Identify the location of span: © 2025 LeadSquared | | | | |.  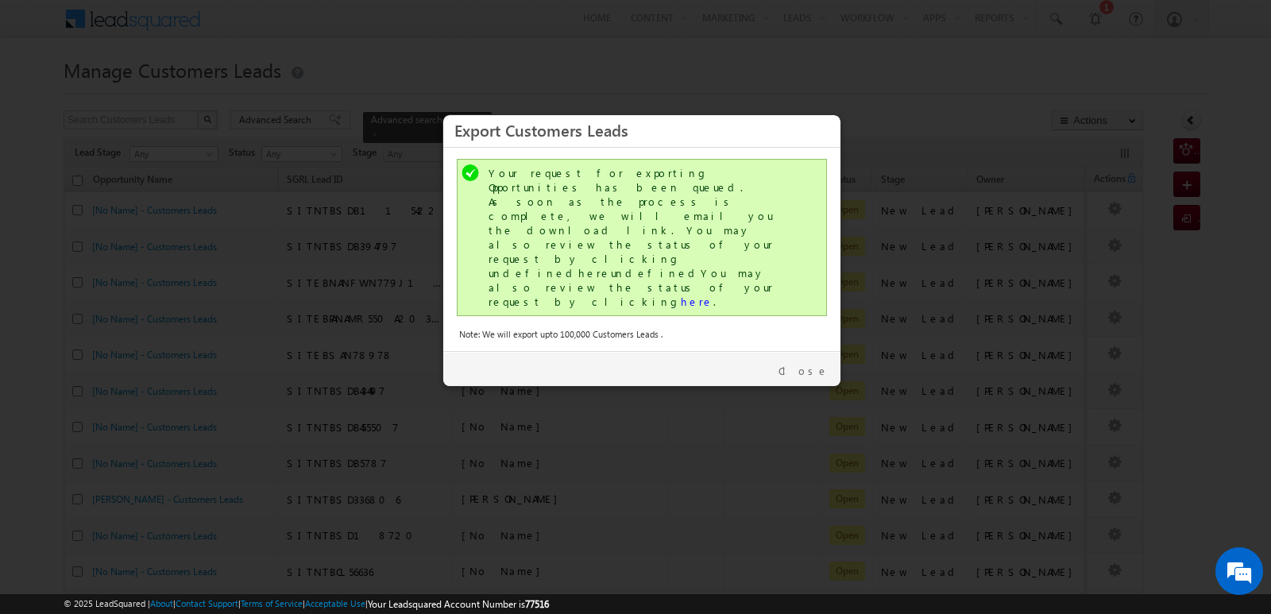
(306, 604).